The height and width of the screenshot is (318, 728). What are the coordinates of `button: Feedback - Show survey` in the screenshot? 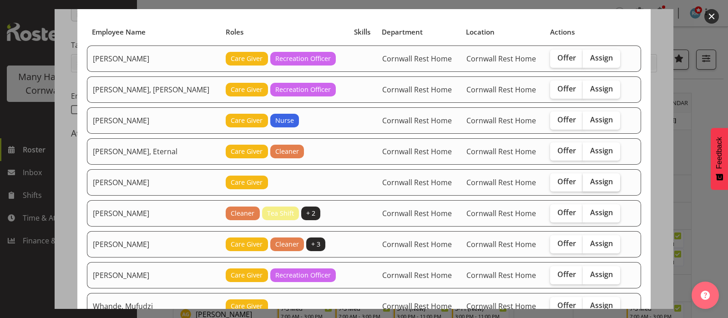 It's located at (719, 159).